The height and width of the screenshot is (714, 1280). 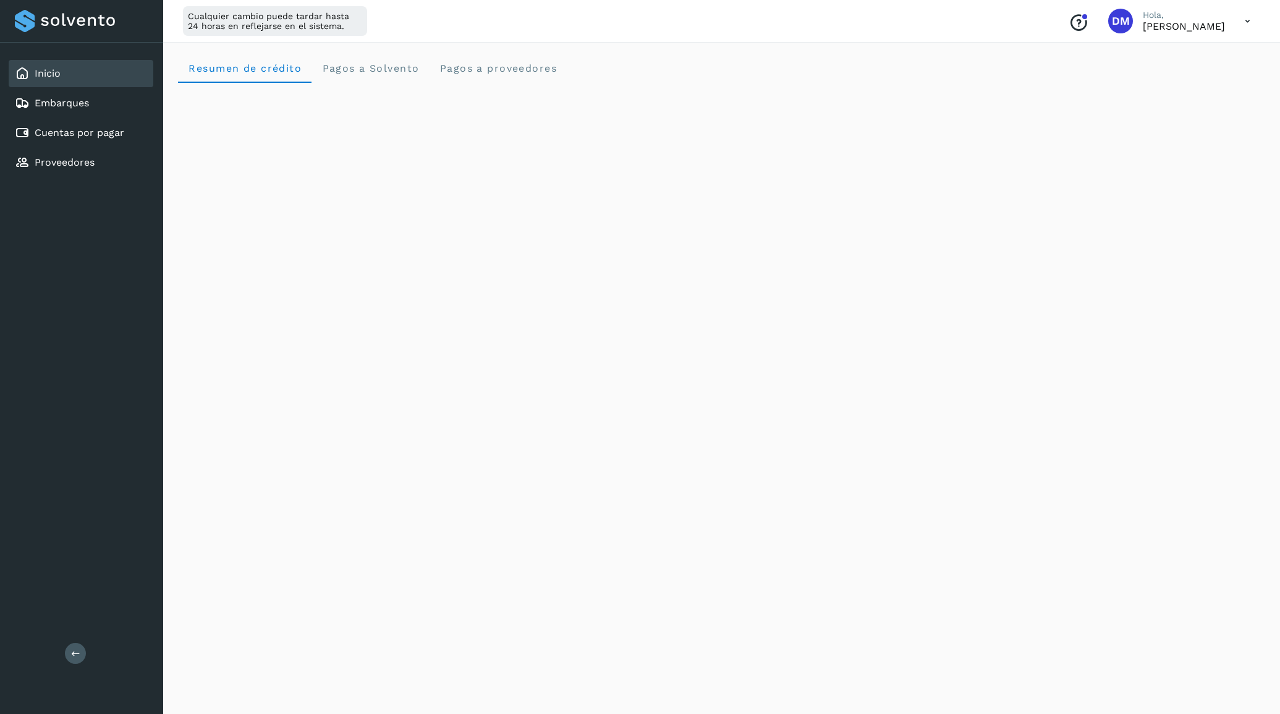 What do you see at coordinates (81, 103) in the screenshot?
I see `div: Embarques` at bounding box center [81, 103].